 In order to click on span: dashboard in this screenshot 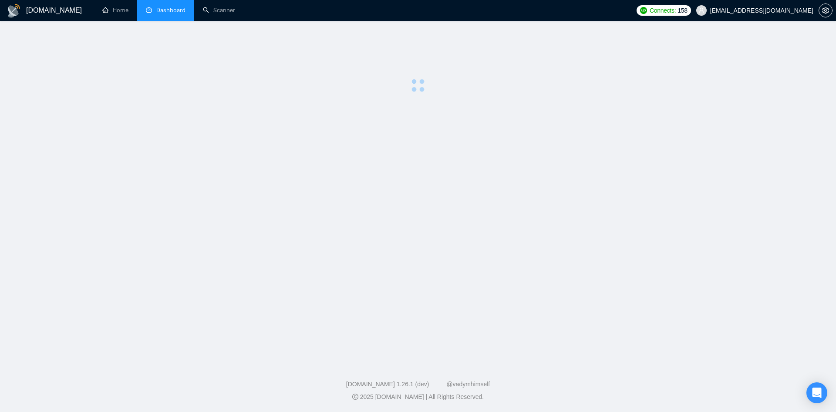, I will do `click(149, 10)`.